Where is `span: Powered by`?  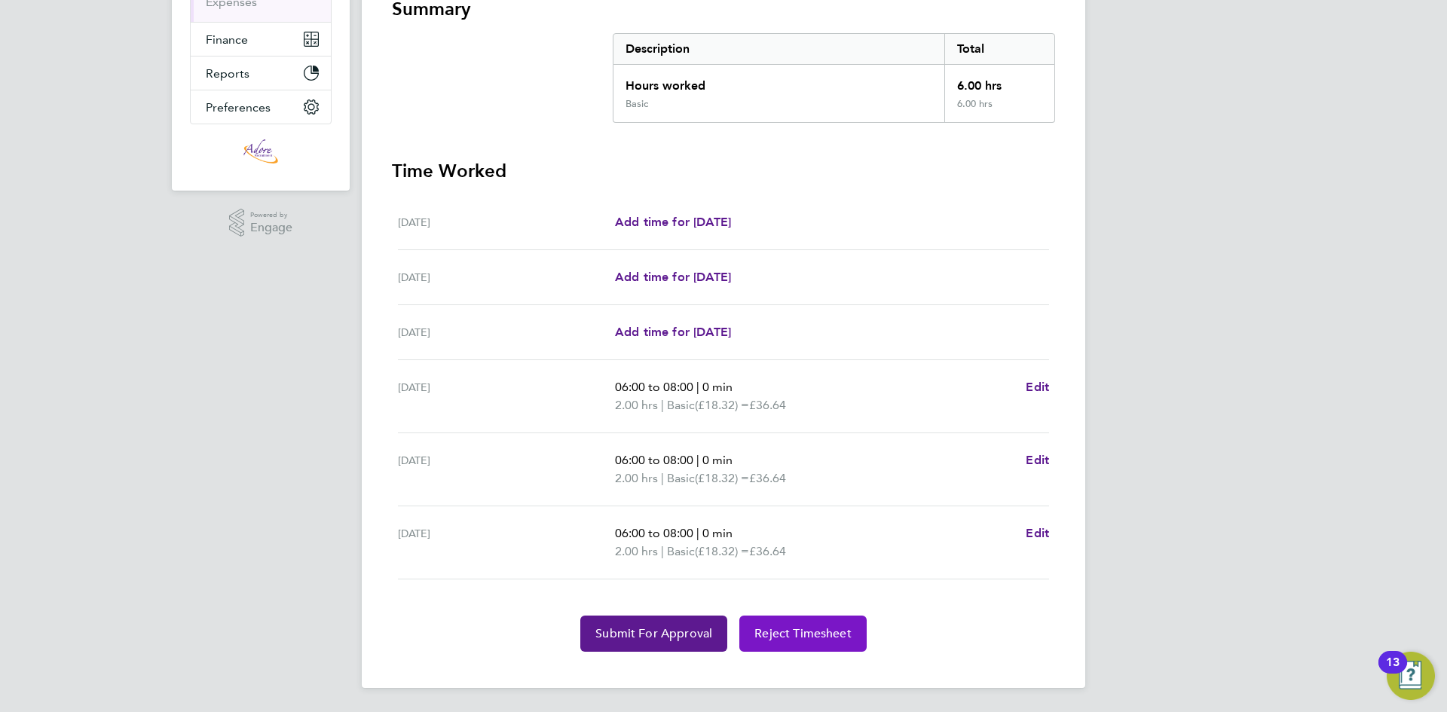
span: Powered by is located at coordinates (271, 215).